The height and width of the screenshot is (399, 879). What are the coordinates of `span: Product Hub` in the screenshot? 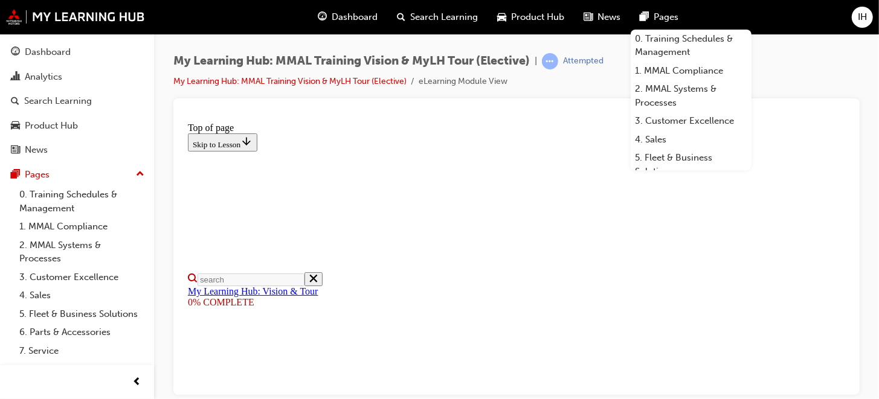 It's located at (538, 17).